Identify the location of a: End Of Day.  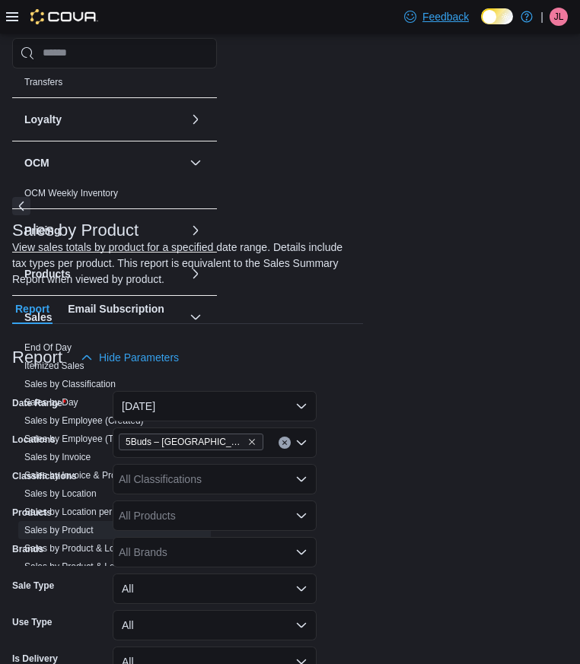
(48, 348).